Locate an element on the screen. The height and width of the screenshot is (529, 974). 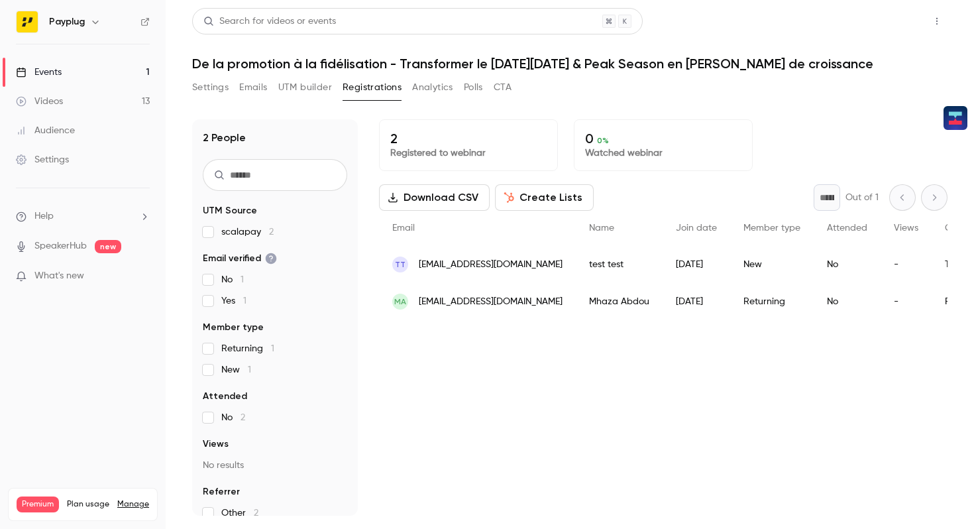
li: help-dropdown-opener is located at coordinates (83, 216).